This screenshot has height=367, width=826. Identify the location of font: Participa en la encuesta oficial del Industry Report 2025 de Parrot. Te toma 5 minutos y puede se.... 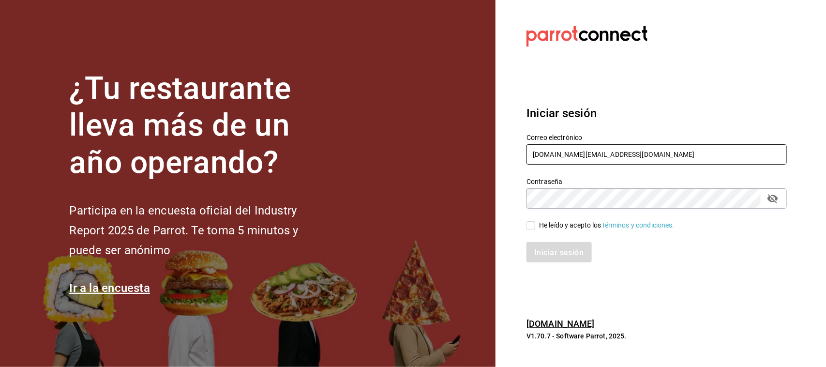
(184, 230).